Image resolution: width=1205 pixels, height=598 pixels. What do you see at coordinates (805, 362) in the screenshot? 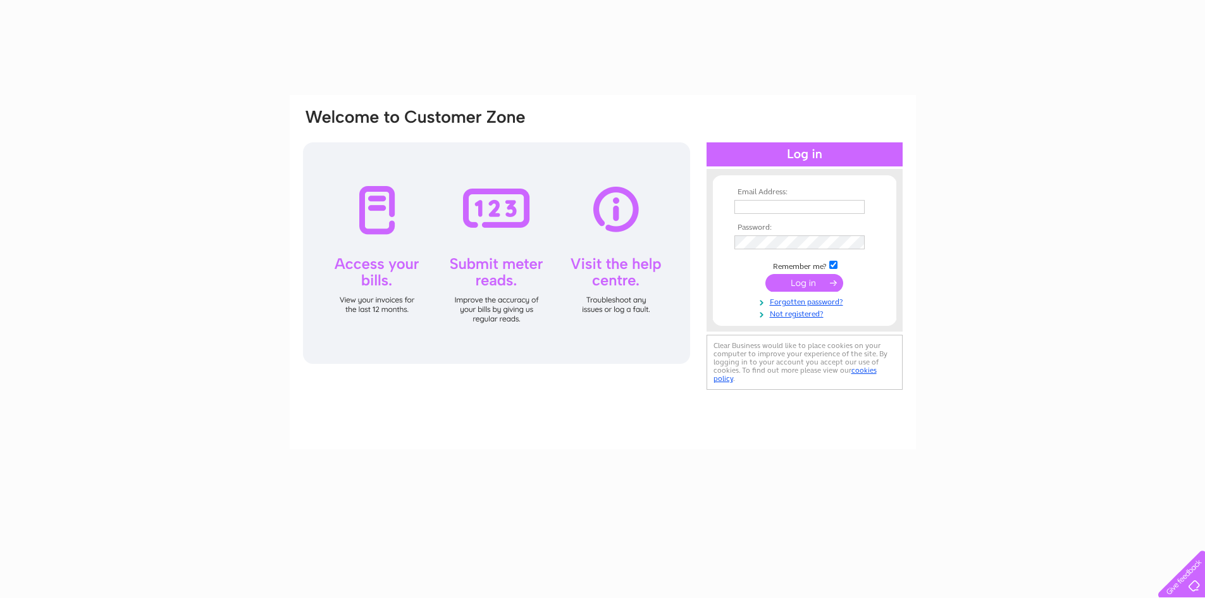
I see `div: Clear Business would like to place cookies on your computer to improve your experience of the sit...` at bounding box center [805, 362].